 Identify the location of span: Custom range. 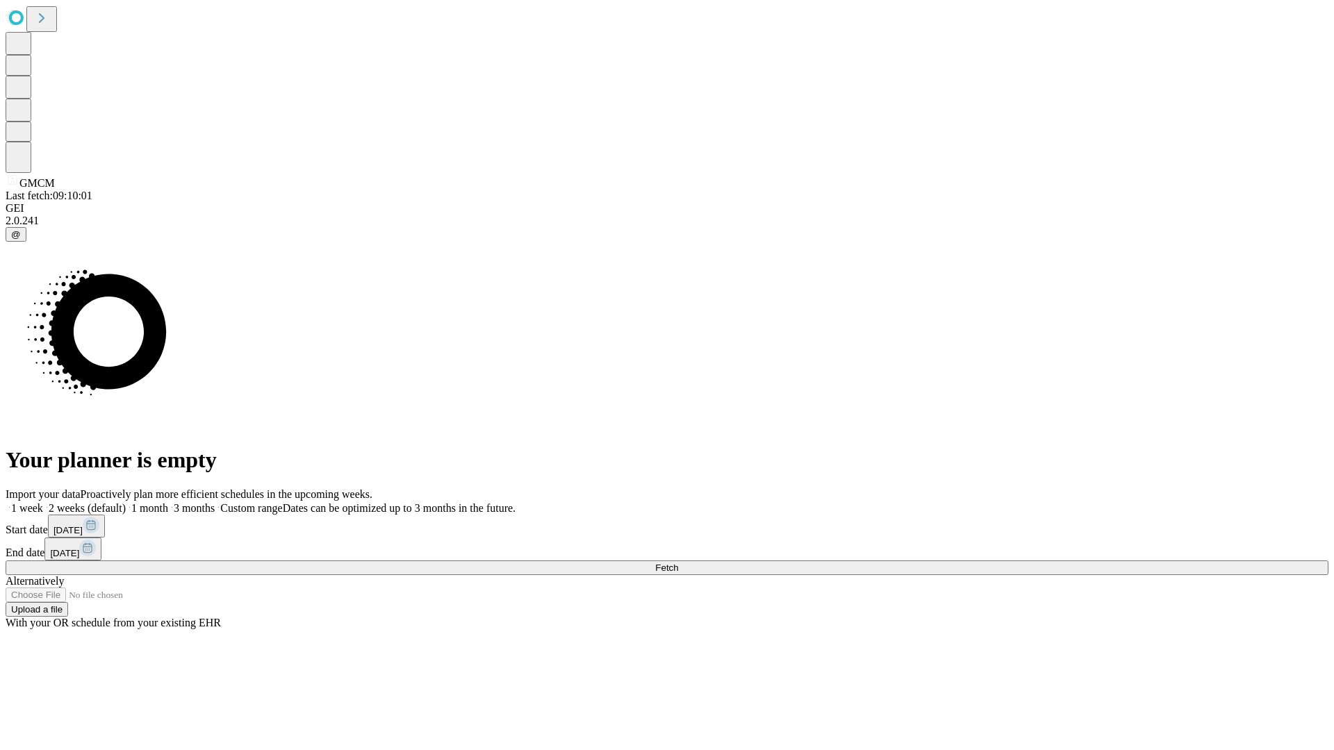
(251, 508).